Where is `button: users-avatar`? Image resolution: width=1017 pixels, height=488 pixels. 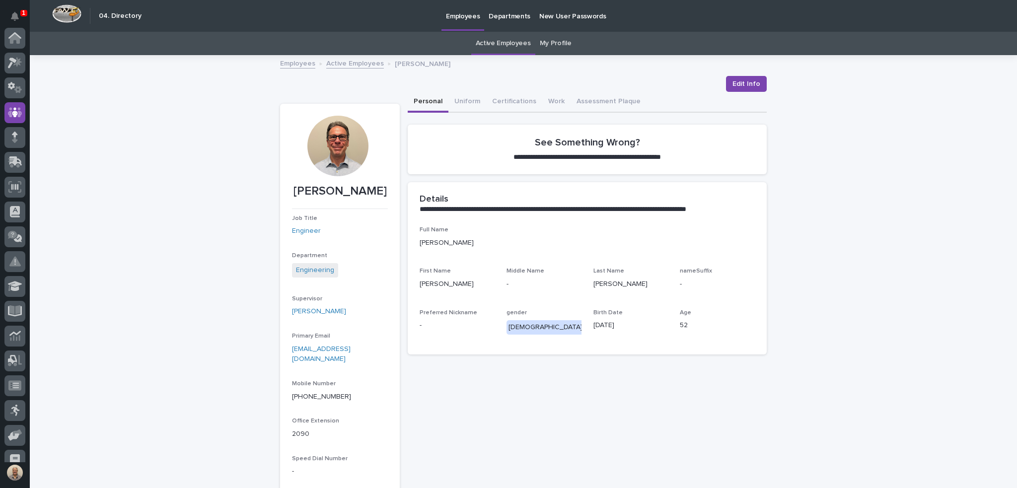 button: users-avatar is located at coordinates (15, 473).